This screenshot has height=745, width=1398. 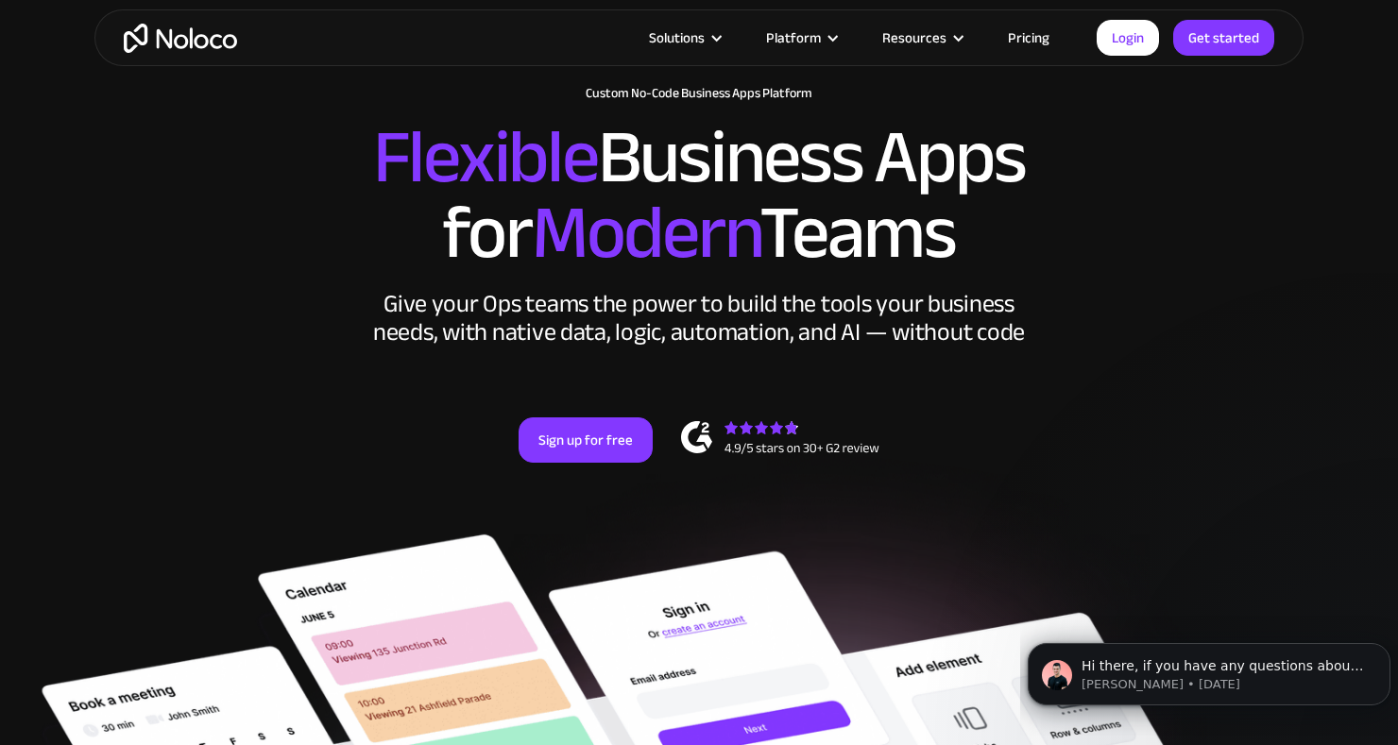 I want to click on a: Get started, so click(x=1223, y=38).